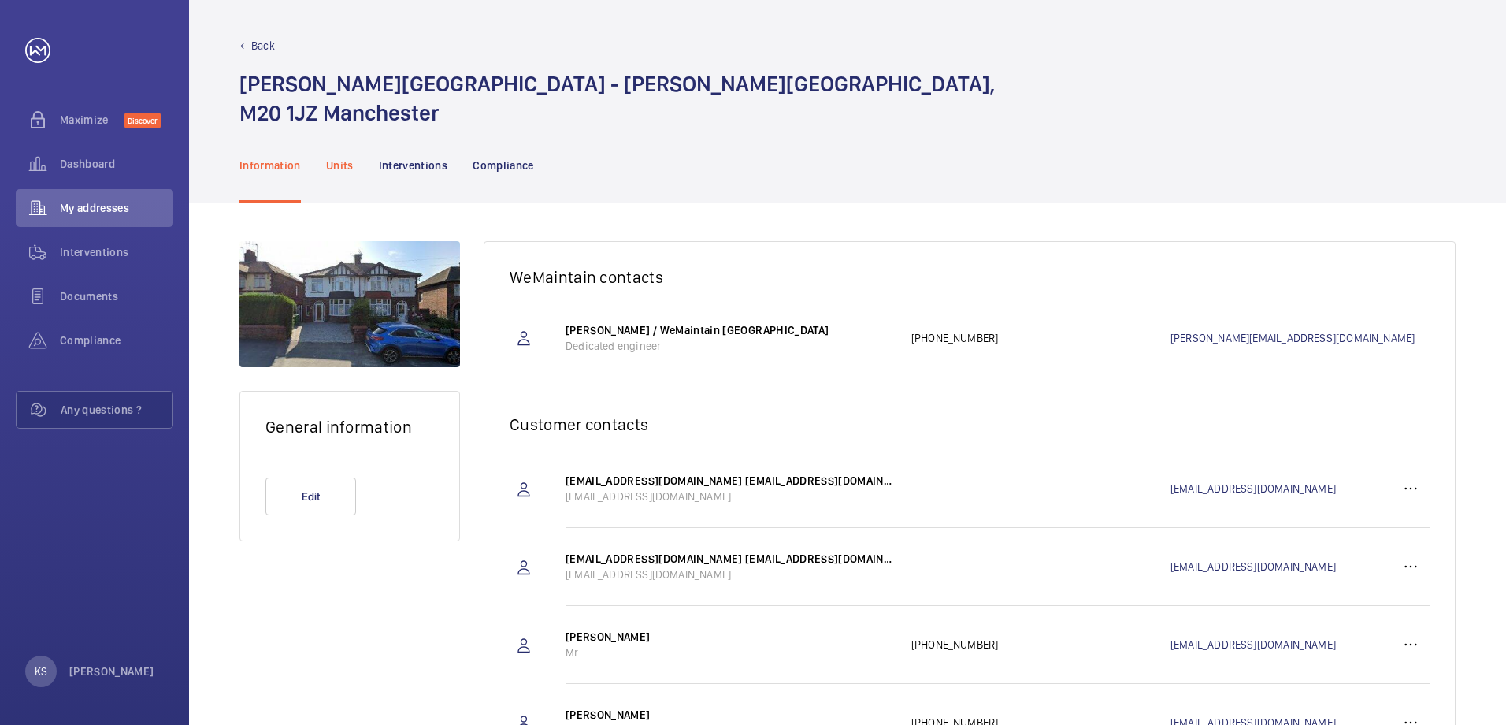  I want to click on span: Any questions ?, so click(117, 410).